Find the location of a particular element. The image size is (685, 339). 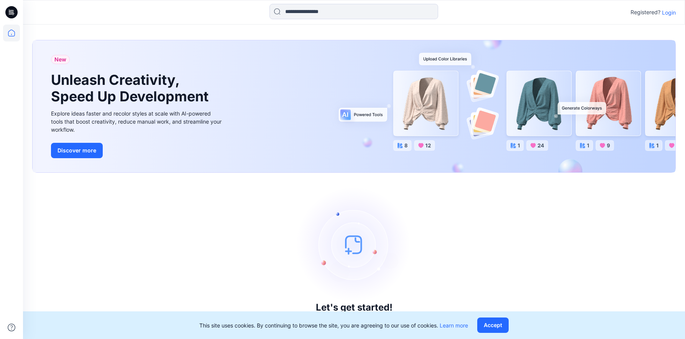

p: This site uses cookies. By continuing to browse the site, you are agreeing to our use of cookies. is located at coordinates (334, 325).